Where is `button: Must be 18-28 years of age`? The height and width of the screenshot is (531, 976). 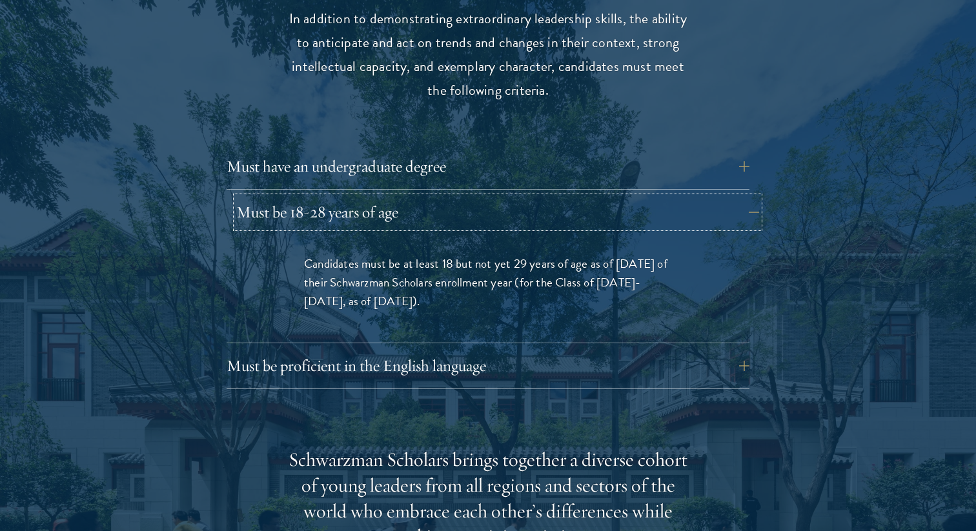
button: Must be 18-28 years of age is located at coordinates (498, 212).